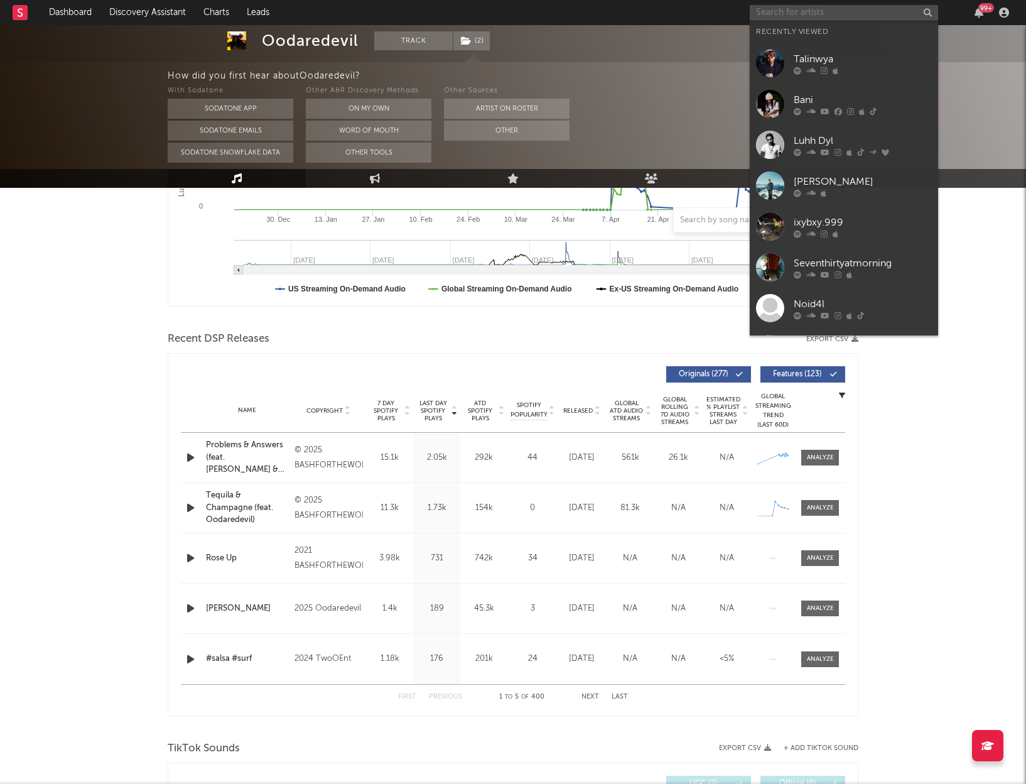 This screenshot has width=1026, height=784. Describe the element at coordinates (203, 748) in the screenshot. I see `span: TikTok Sounds` at that location.